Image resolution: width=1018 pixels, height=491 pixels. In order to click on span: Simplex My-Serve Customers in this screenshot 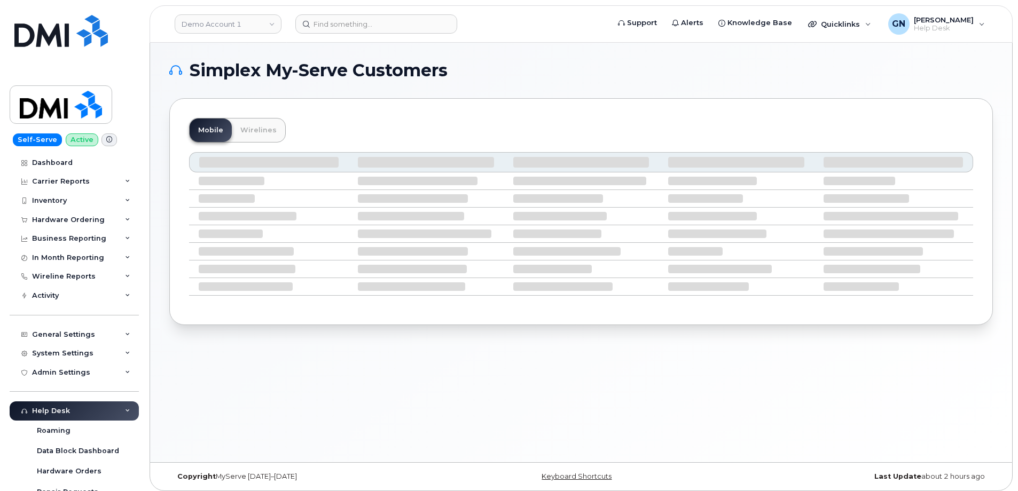, I will do `click(318, 70)`.